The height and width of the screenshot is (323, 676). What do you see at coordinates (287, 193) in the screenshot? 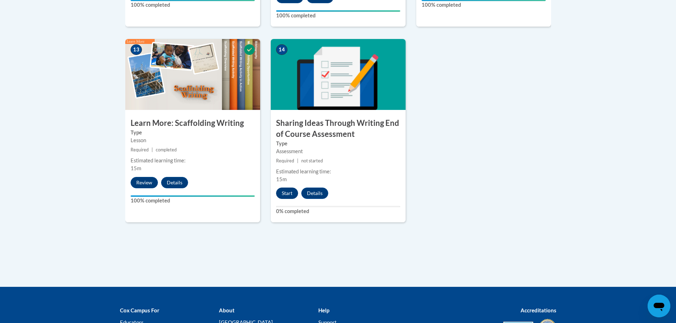
I see `button: Start` at bounding box center [287, 193].